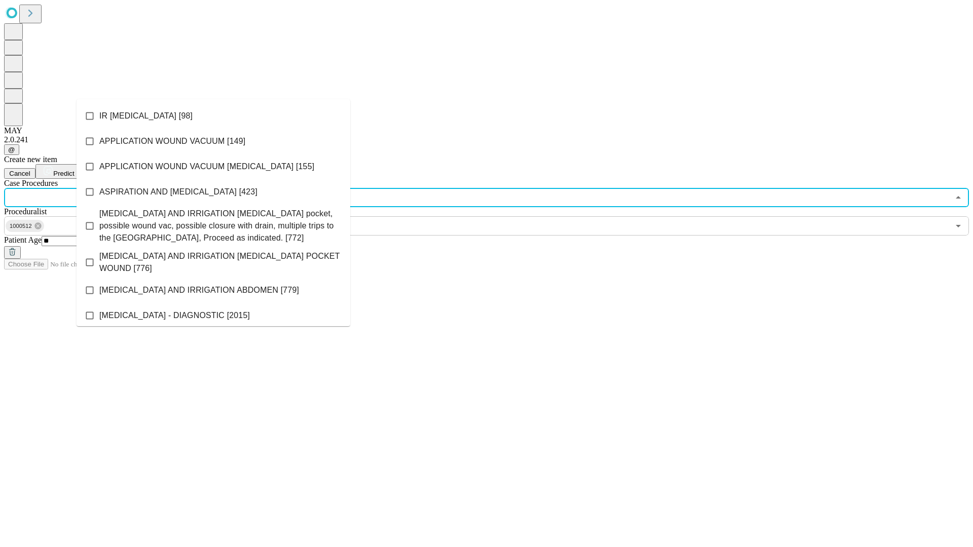 This screenshot has height=547, width=973. Describe the element at coordinates (20, 173) in the screenshot. I see `span: Cancel` at that location.